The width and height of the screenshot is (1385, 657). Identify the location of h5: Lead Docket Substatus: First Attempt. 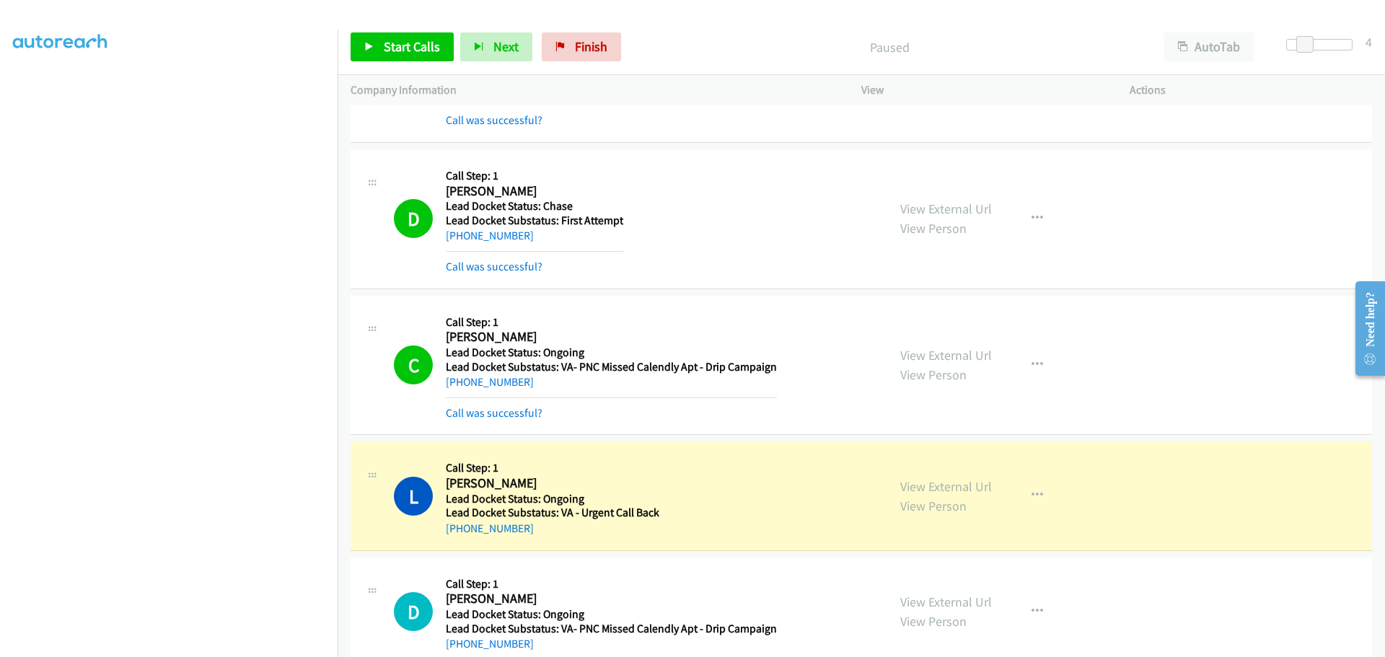
(534, 221).